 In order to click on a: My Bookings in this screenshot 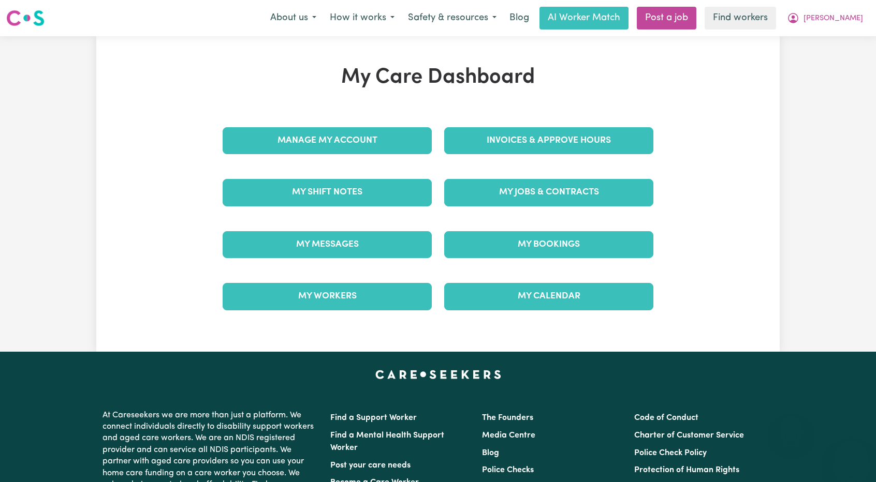, I will do `click(549, 245)`.